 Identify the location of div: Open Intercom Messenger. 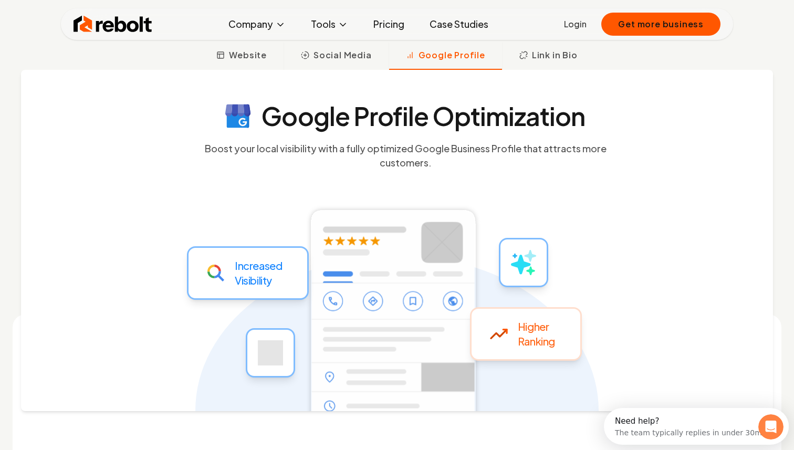
(97, 18).